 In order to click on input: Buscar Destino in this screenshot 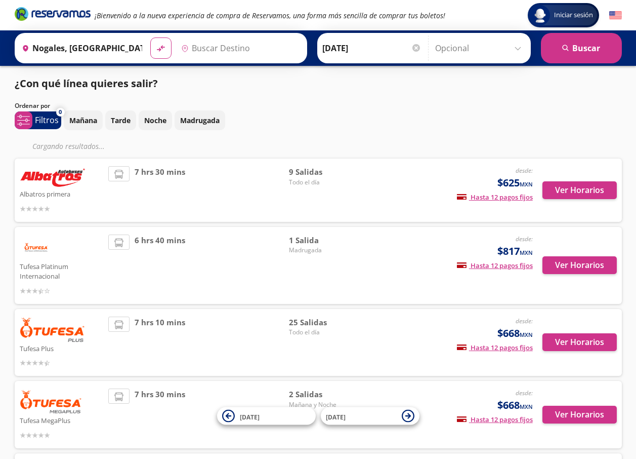, I will do `click(239, 48)`.